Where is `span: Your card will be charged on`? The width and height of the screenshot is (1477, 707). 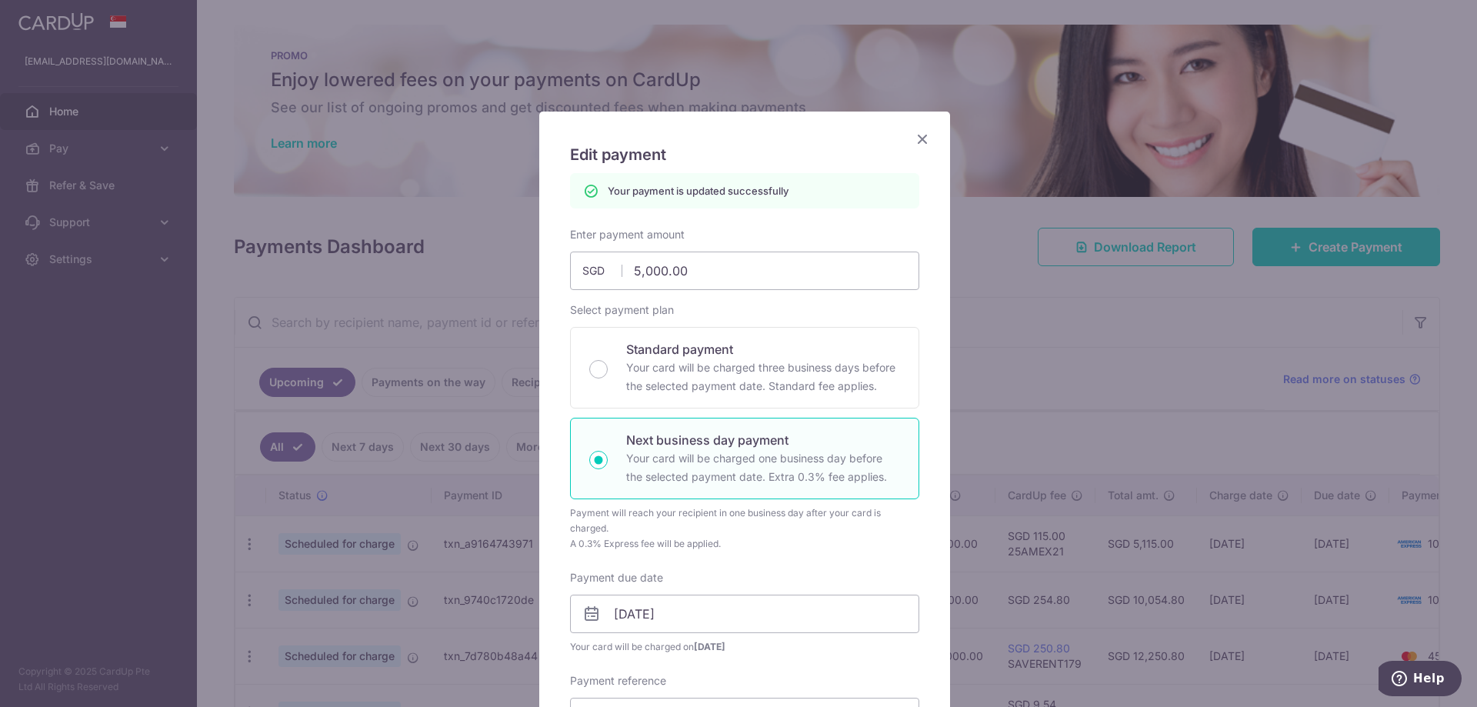
span: Your card will be charged on is located at coordinates (745, 647).